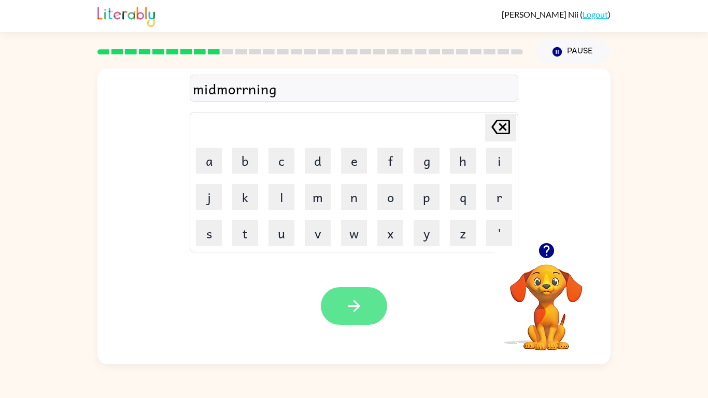 The width and height of the screenshot is (708, 398). I want to click on button: b, so click(245, 161).